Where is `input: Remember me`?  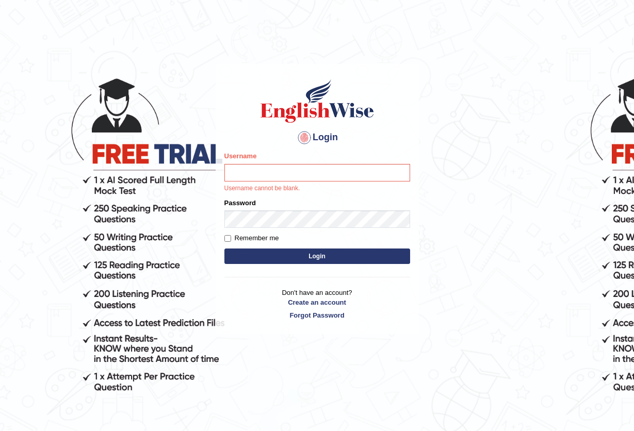 input: Remember me is located at coordinates (228, 238).